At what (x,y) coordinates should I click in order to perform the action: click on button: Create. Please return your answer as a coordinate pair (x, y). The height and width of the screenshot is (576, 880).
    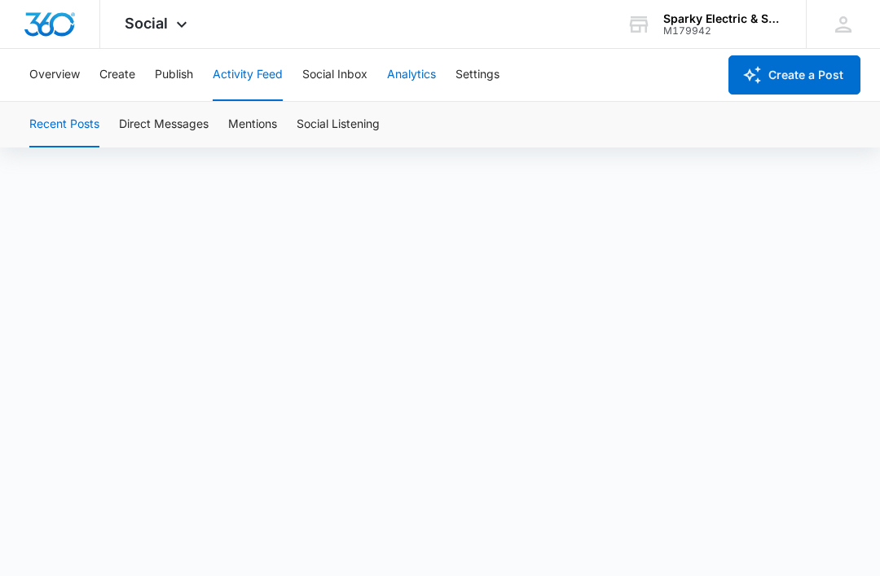
    Looking at the image, I should click on (117, 75).